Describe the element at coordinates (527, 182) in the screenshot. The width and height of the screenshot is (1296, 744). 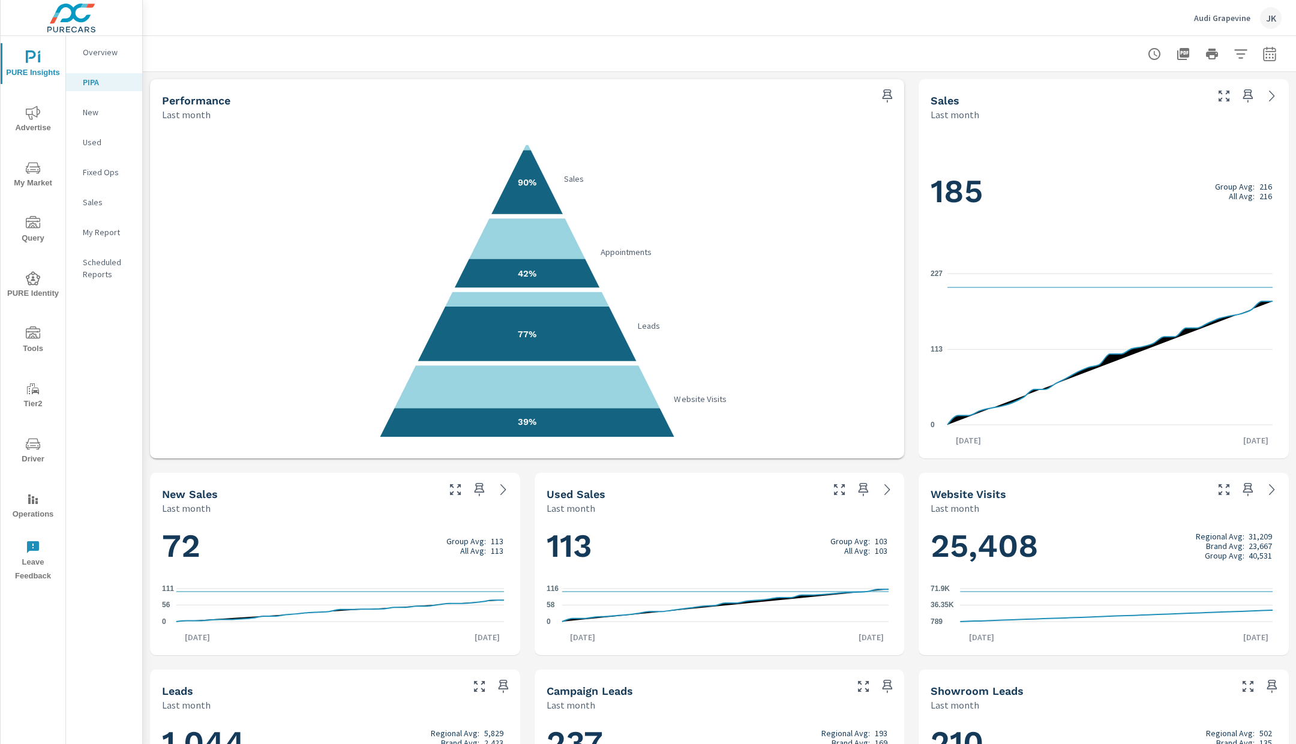
I see `text: 90%` at that location.